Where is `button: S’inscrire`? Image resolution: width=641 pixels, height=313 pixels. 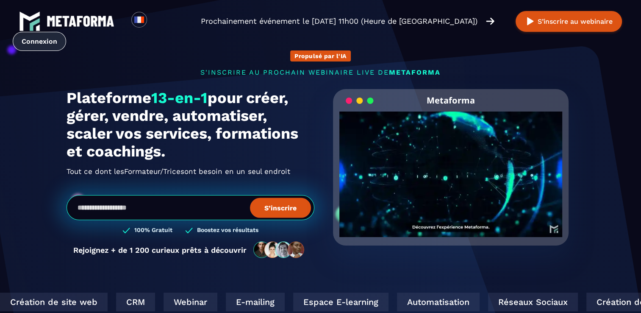
button: S’inscrire is located at coordinates (281, 207).